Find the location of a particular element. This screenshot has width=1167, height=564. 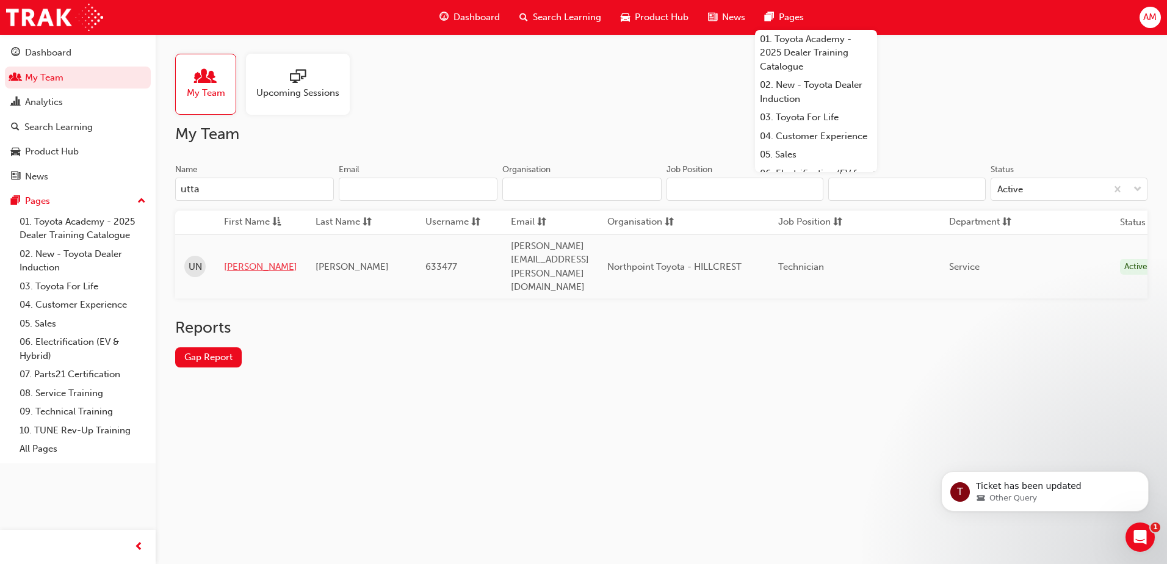

span: UN is located at coordinates (195, 267).